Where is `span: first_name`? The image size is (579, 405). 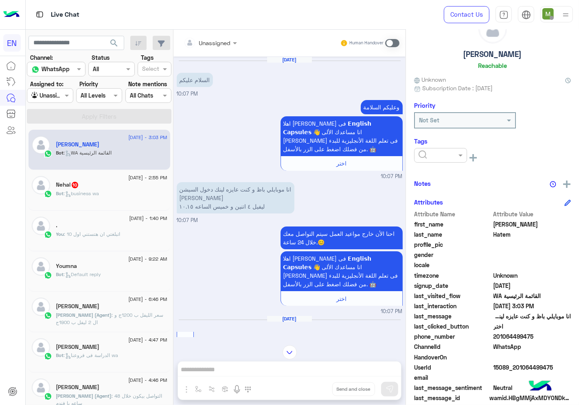 span: first_name is located at coordinates (452, 224).